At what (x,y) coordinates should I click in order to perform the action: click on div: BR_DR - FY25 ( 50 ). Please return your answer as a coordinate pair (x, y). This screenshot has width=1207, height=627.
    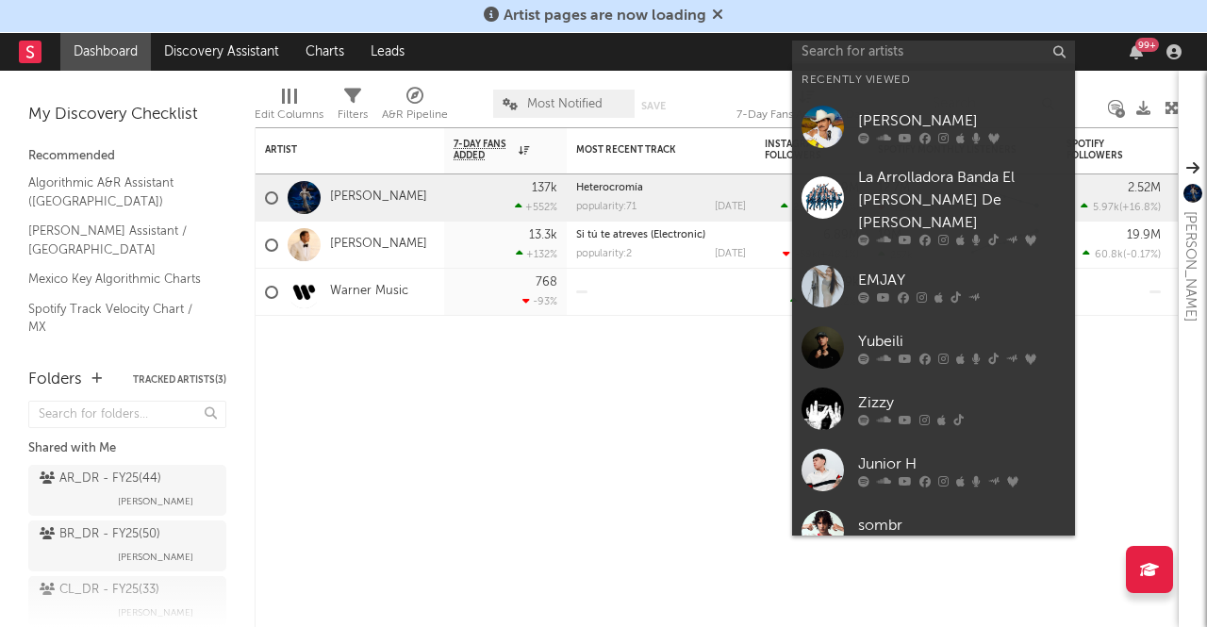
    Looking at the image, I should click on (100, 535).